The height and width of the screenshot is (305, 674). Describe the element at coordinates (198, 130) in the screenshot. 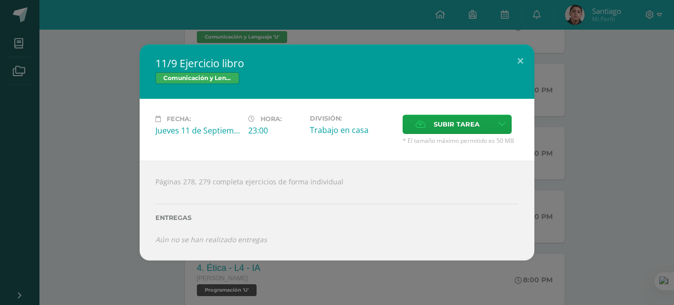

I see `div: Jueves 11 de Septiembre` at that location.